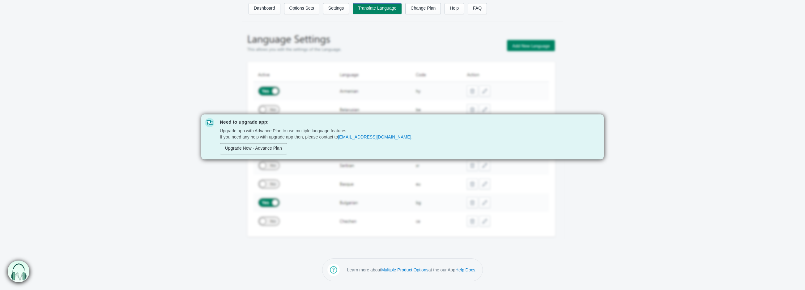 This screenshot has height=290, width=805. I want to click on img: lang.png, so click(403, 136).